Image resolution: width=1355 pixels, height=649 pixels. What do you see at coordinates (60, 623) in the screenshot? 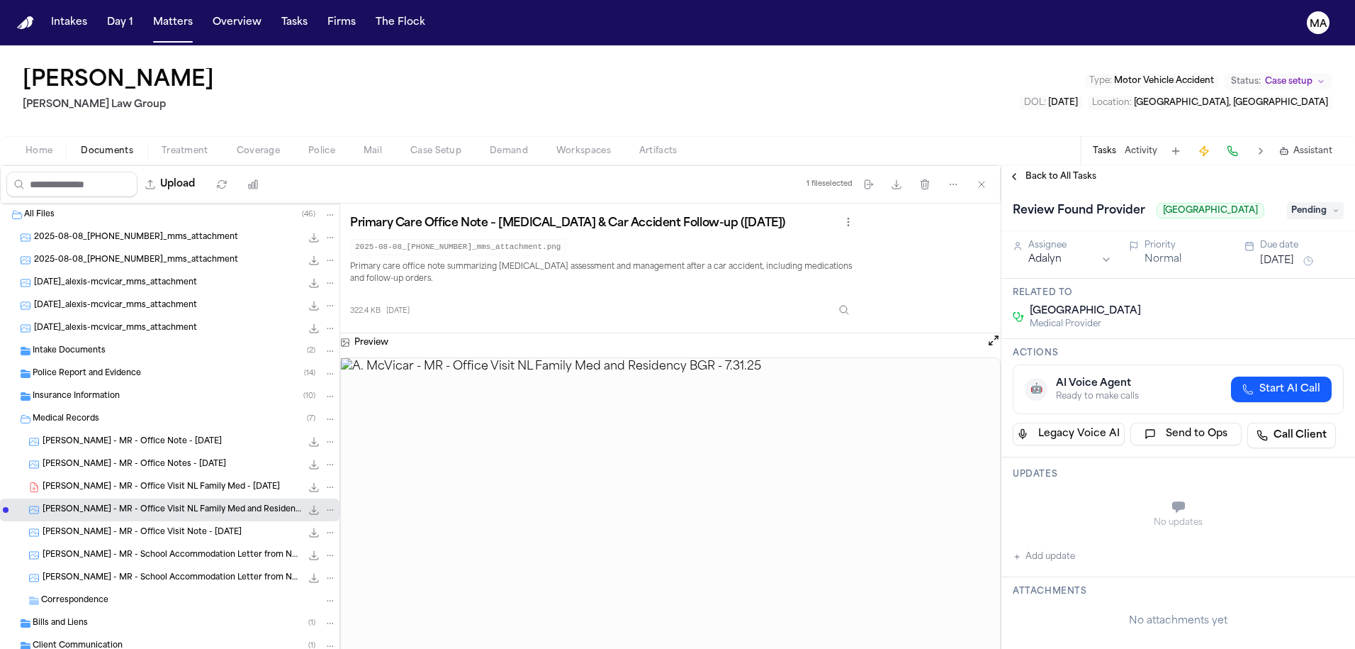
I see `span: Bills and Liens` at bounding box center [60, 623].